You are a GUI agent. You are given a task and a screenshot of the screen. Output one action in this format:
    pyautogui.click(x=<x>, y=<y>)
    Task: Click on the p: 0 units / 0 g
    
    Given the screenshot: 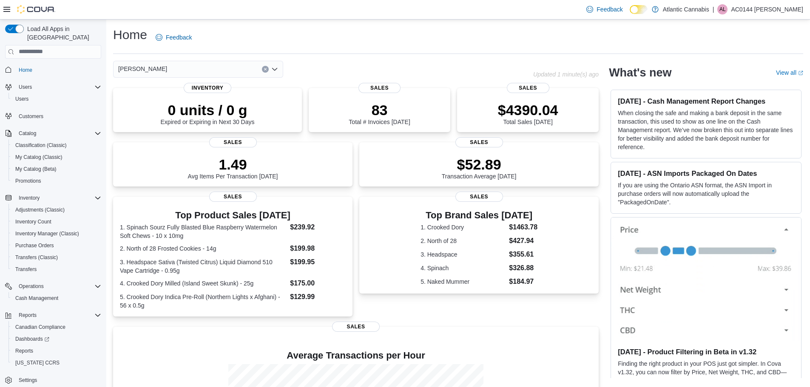 What is the action you would take?
    pyautogui.click(x=208, y=110)
    